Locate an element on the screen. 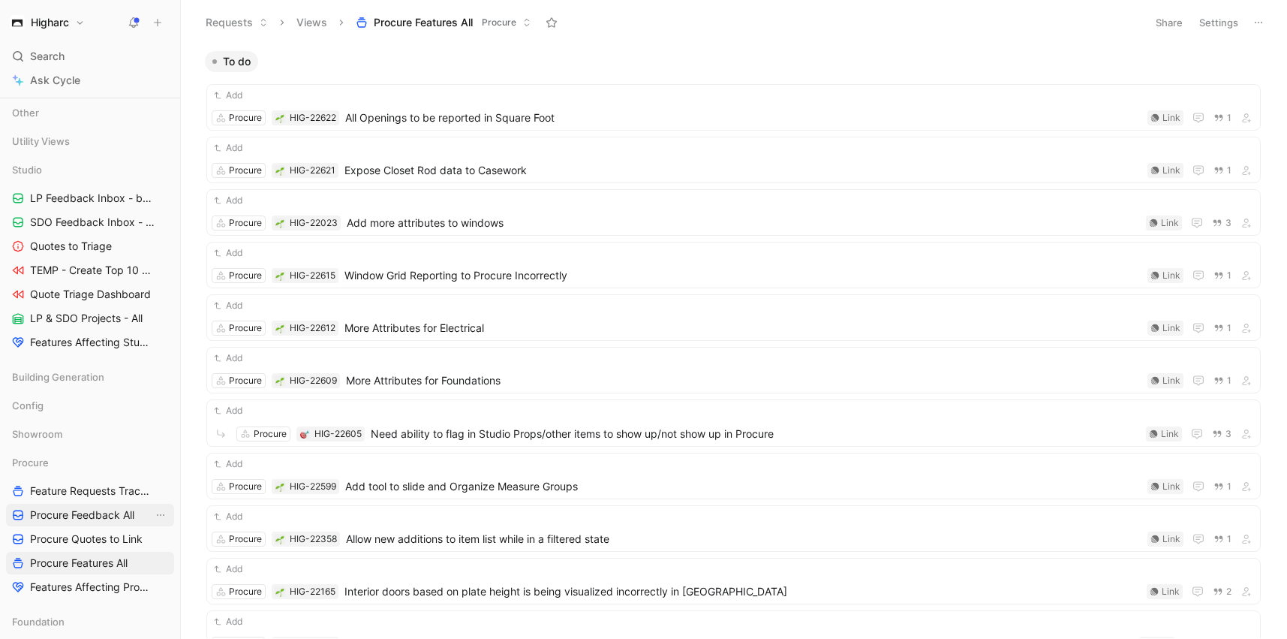 This screenshot has width=1287, height=639. span: Window Grid Reporting to Procure Incorrectly is located at coordinates (743, 275).